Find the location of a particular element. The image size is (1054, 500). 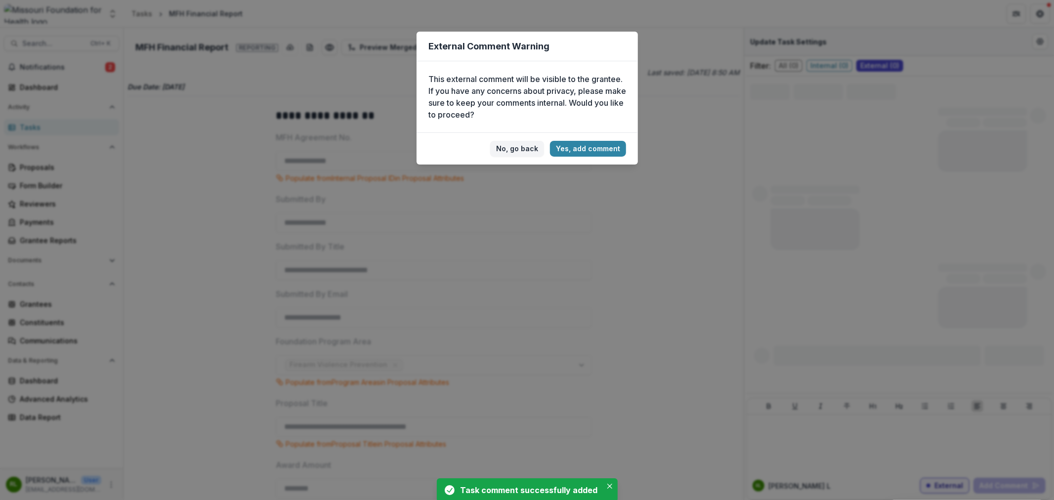

button: Close is located at coordinates (610, 486).